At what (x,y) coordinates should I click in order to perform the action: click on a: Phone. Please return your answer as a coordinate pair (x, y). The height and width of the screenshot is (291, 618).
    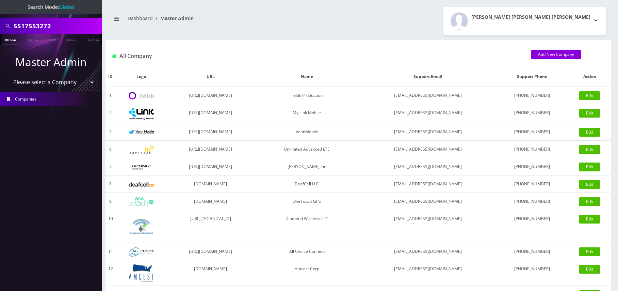
    Looking at the image, I should click on (11, 39).